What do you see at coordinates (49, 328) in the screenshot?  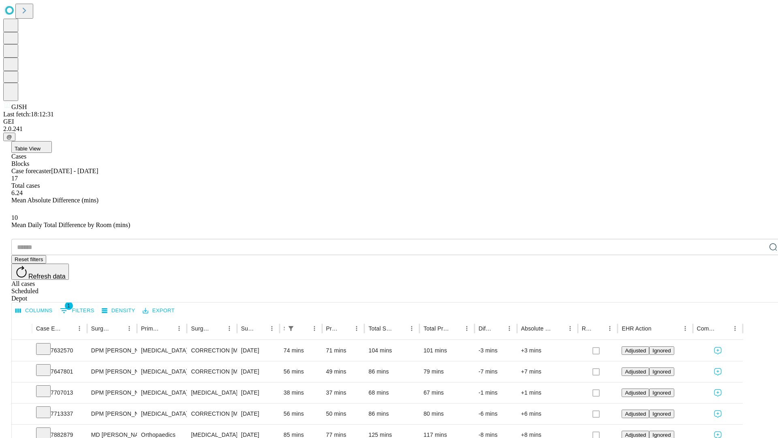 I see `div: Case Epic Id` at bounding box center [49, 328].